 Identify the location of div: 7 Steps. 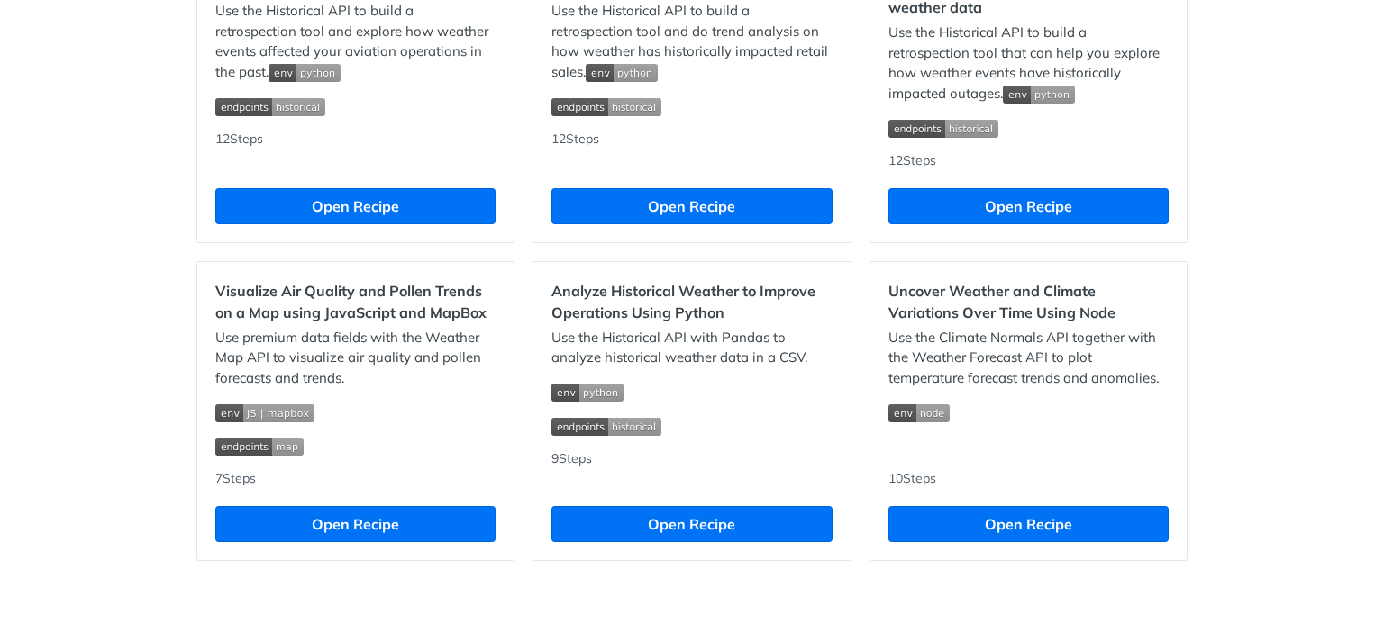
(355, 478).